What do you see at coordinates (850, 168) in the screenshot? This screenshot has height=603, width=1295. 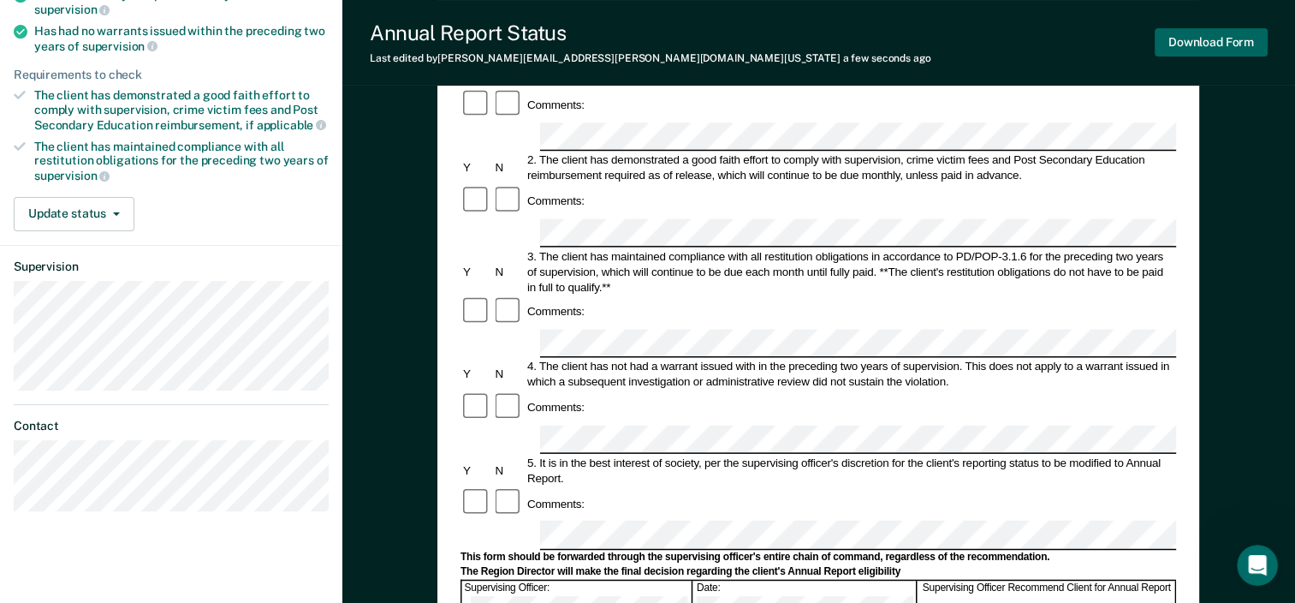 I see `div: 2. The client has demonstrated a good faith effort to comply with supervision, crime victim fees ...` at bounding box center [850, 168].